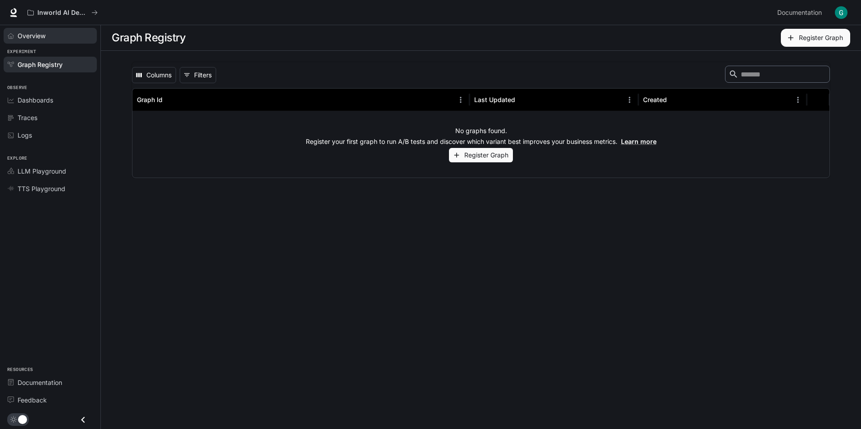  Describe the element at coordinates (198, 75) in the screenshot. I see `button: Show filters` at that location.